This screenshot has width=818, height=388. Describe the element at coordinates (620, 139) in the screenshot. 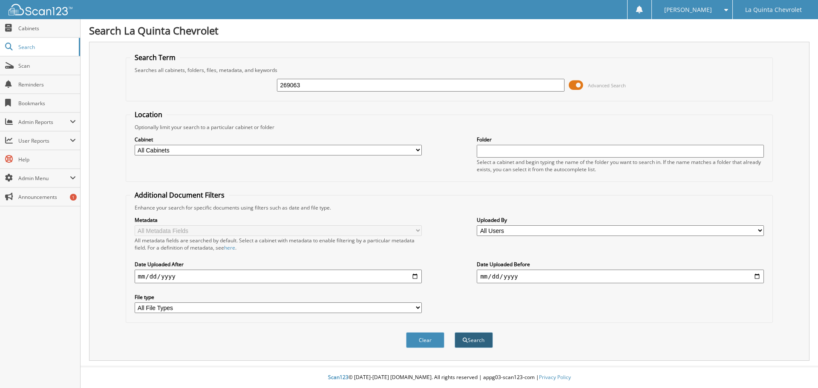

I see `label: Folder` at that location.